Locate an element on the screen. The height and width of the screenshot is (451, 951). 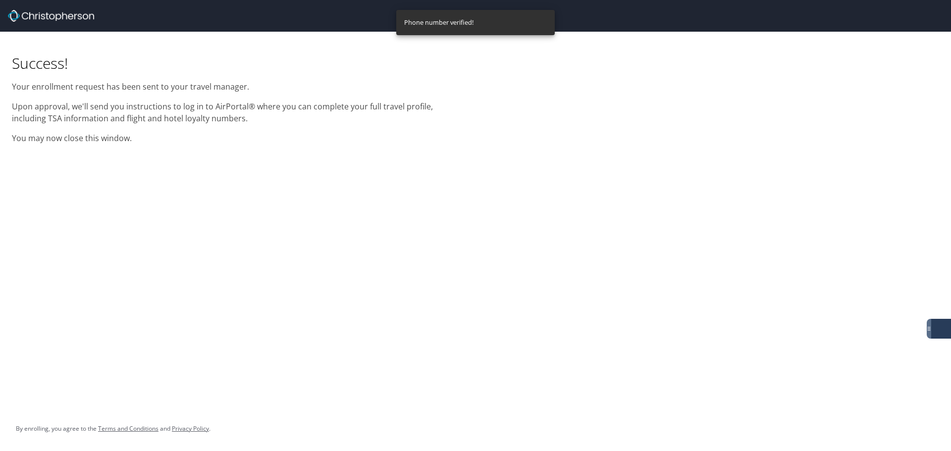
img: cbt logo is located at coordinates (51, 16).